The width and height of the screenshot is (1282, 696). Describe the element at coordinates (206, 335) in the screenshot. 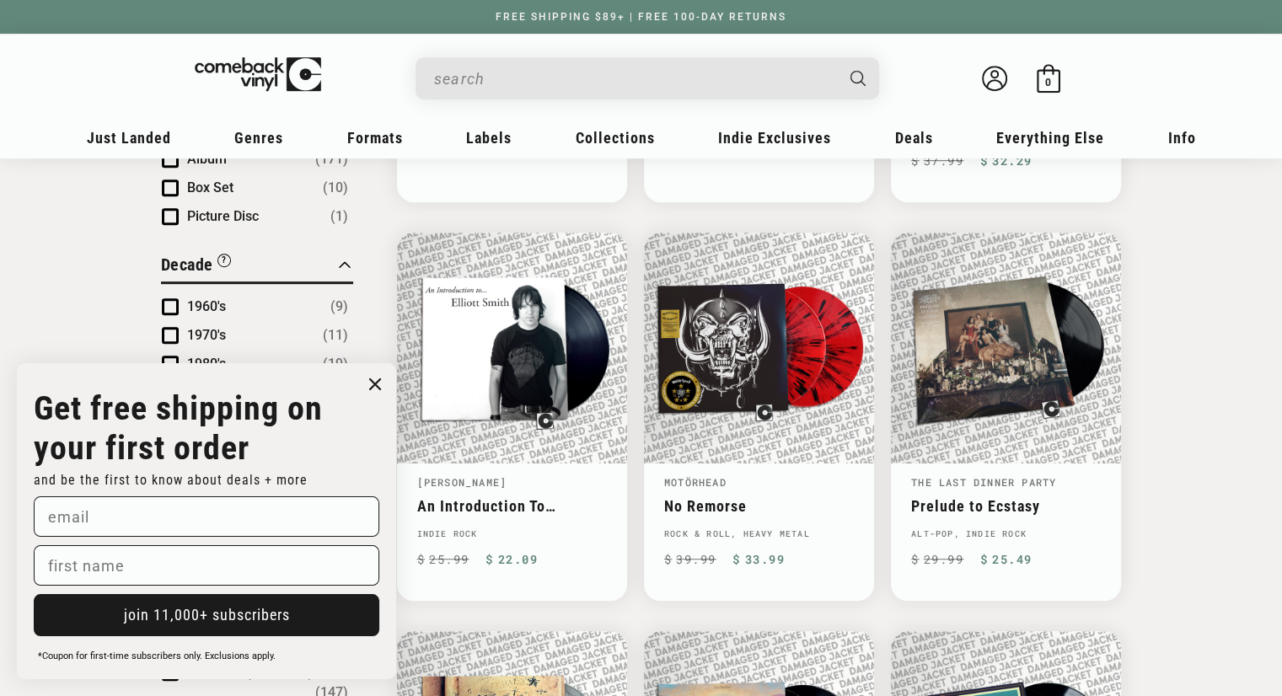

I see `span: 1970's` at that location.